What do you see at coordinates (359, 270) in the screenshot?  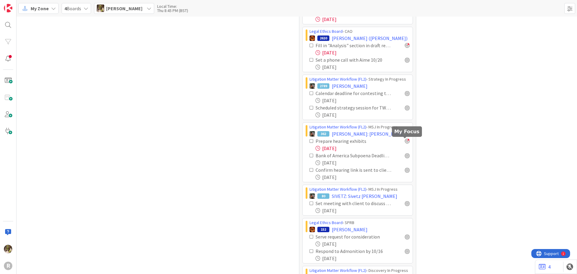 I see `div: › Discovery In Progress` at bounding box center [359, 270].